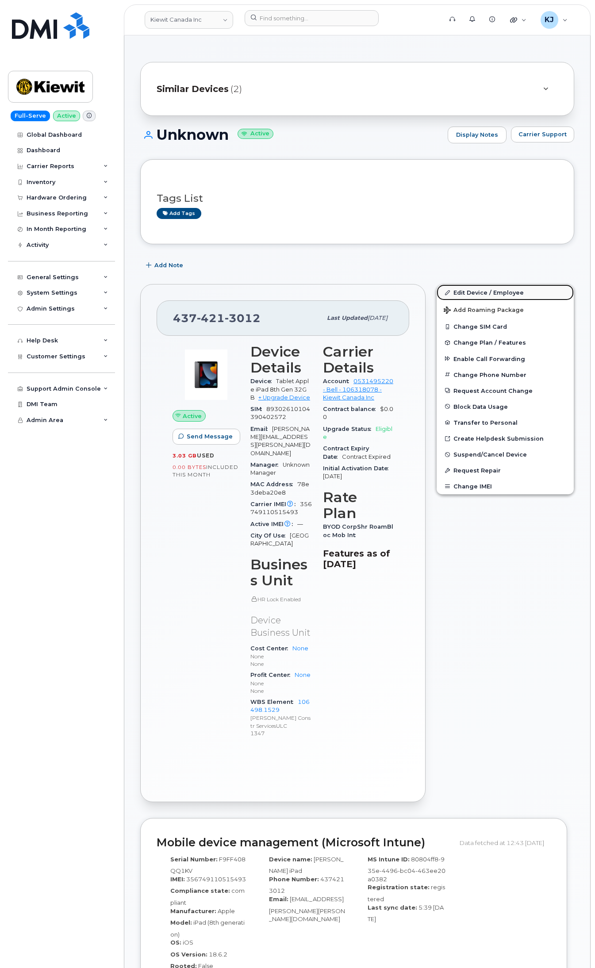 The image size is (595, 968). Describe the element at coordinates (189, 467) in the screenshot. I see `span: 0.00 Bytes` at that location.